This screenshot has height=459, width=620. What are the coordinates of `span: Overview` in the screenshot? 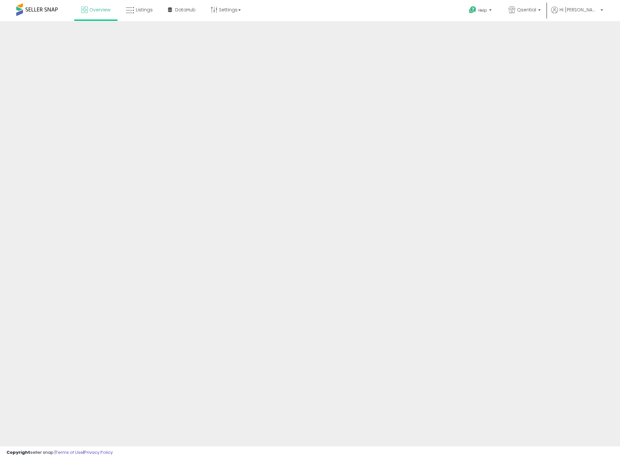 It's located at (100, 10).